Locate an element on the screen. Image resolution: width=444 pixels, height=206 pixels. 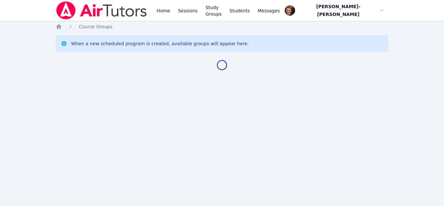
a: Course Groups is located at coordinates (96, 27).